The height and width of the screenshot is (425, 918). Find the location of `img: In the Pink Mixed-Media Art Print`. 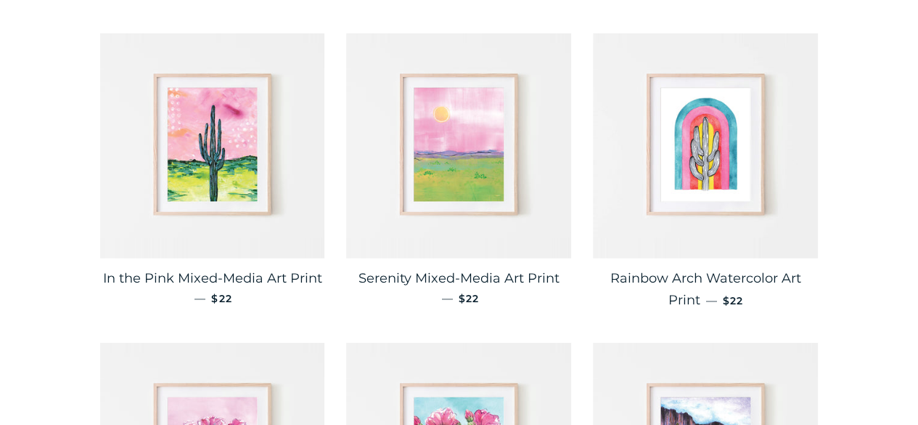

img: In the Pink Mixed-Media Art Print is located at coordinates (213, 146).